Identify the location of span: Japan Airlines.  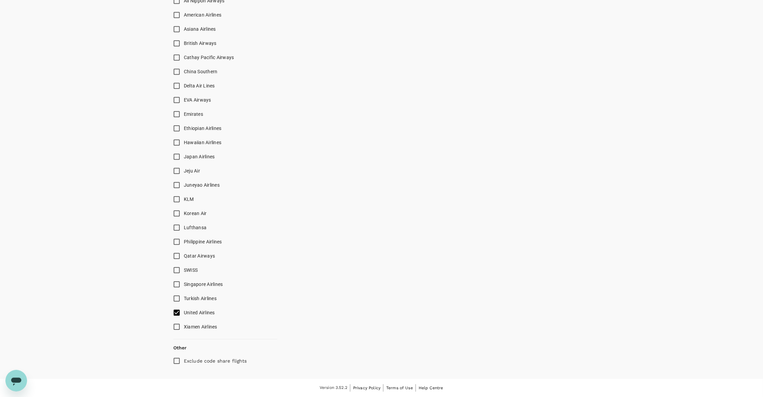
(199, 157).